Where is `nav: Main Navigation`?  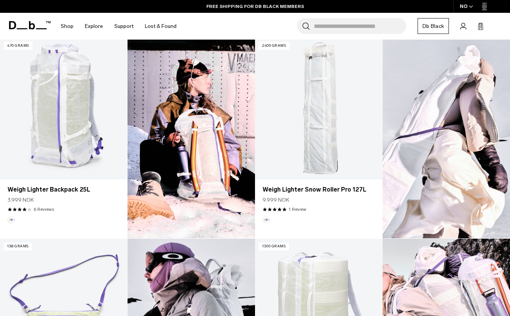 nav: Main Navigation is located at coordinates (118, 26).